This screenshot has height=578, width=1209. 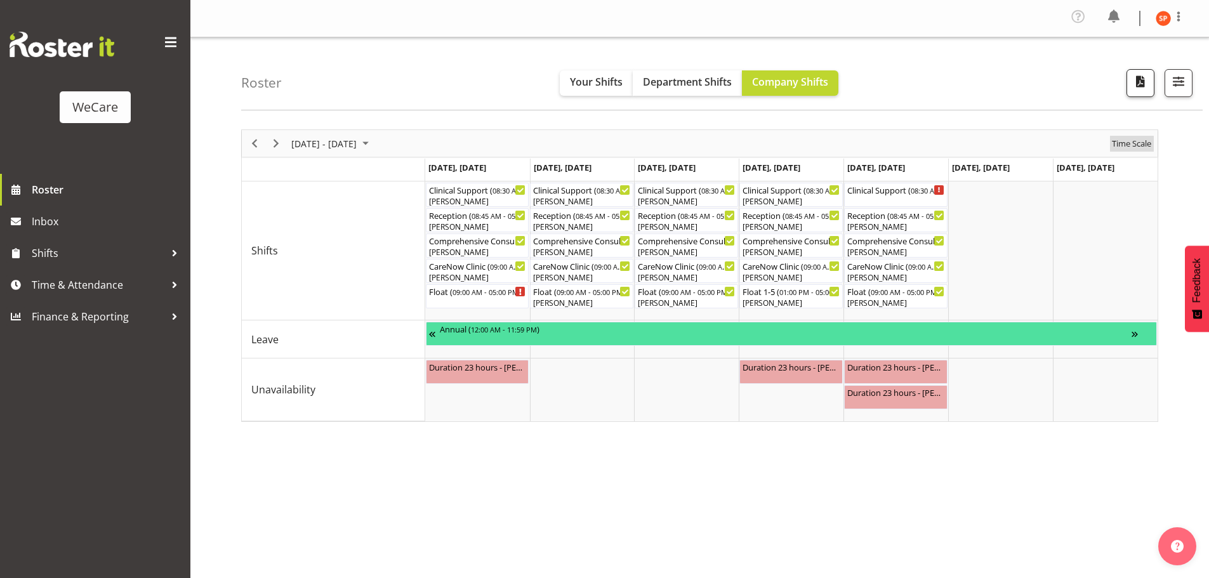 What do you see at coordinates (790, 82) in the screenshot?
I see `span: Company Shifts` at bounding box center [790, 82].